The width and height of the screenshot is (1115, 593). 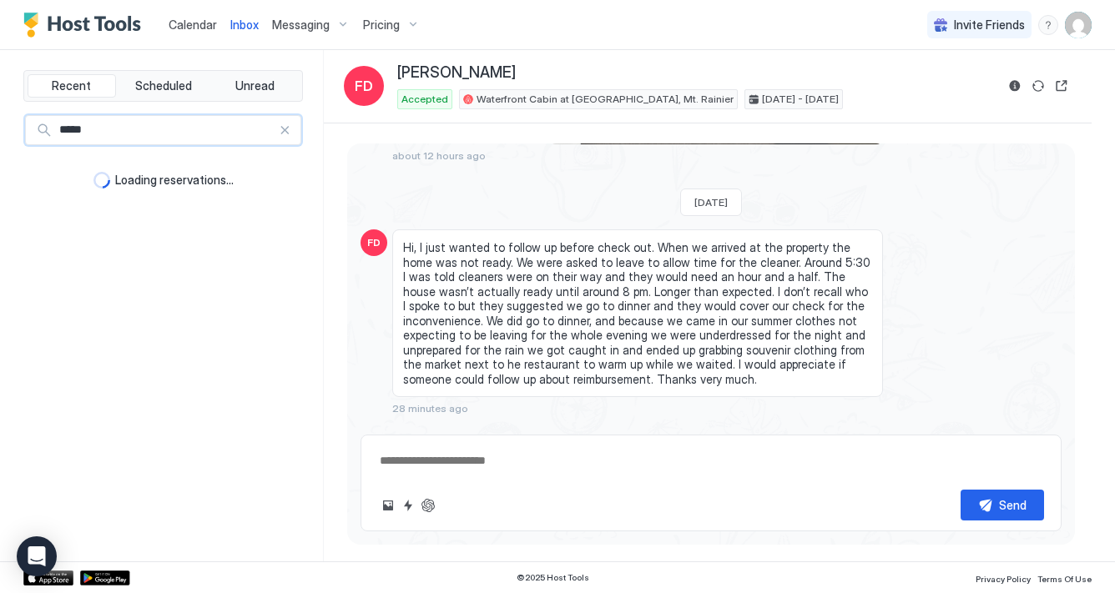 I want to click on span: Recent, so click(x=71, y=86).